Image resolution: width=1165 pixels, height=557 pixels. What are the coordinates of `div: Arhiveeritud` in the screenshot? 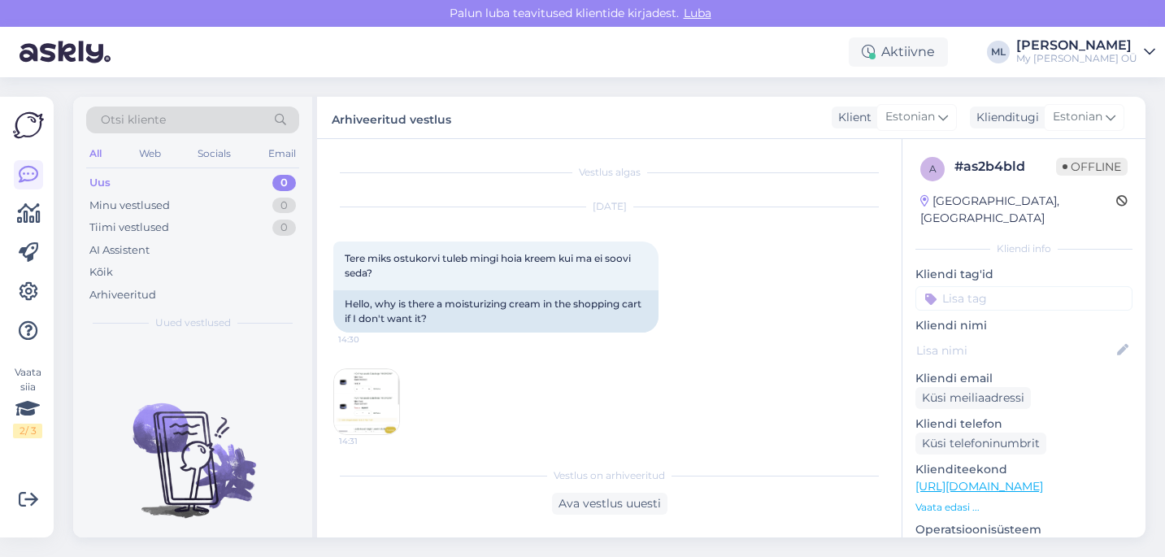 It's located at (123, 295).